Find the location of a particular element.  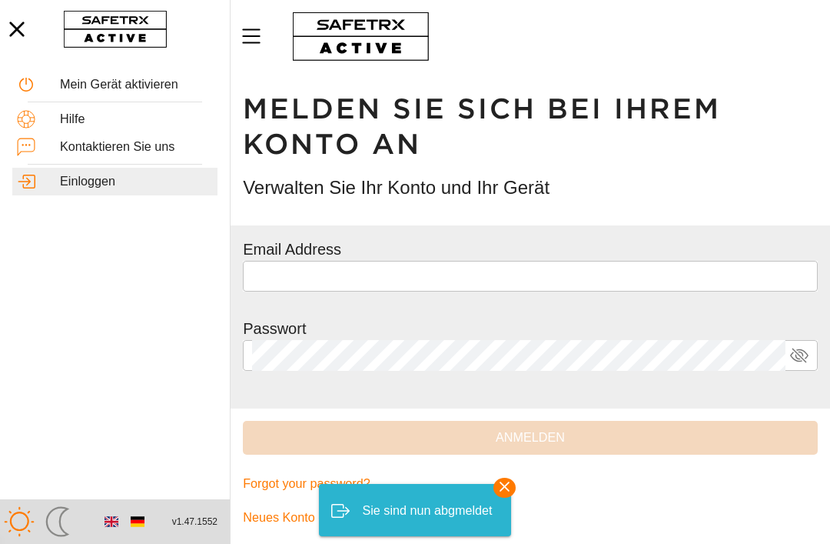

img: de.svg is located at coordinates (138, 521).